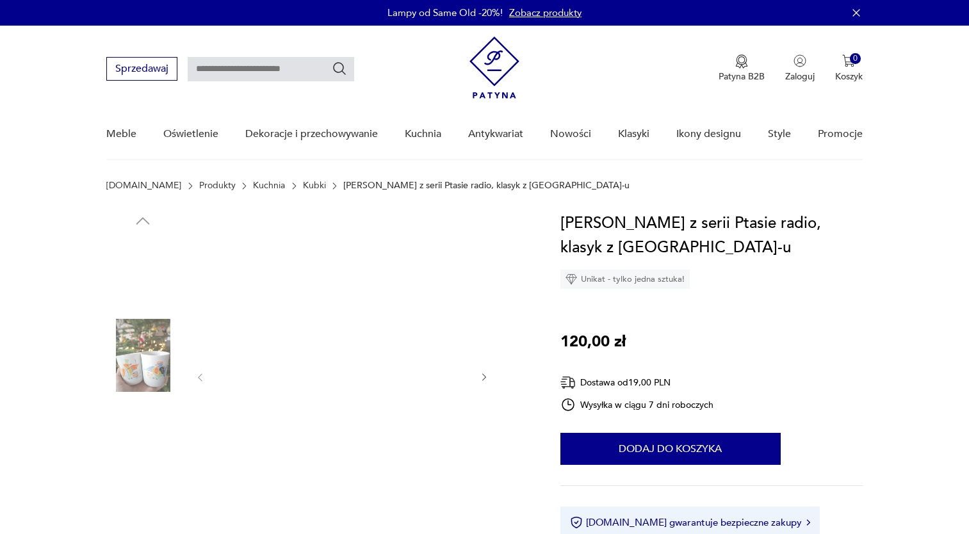  What do you see at coordinates (568, 382) in the screenshot?
I see `img: Ikona dostawy` at bounding box center [568, 382].